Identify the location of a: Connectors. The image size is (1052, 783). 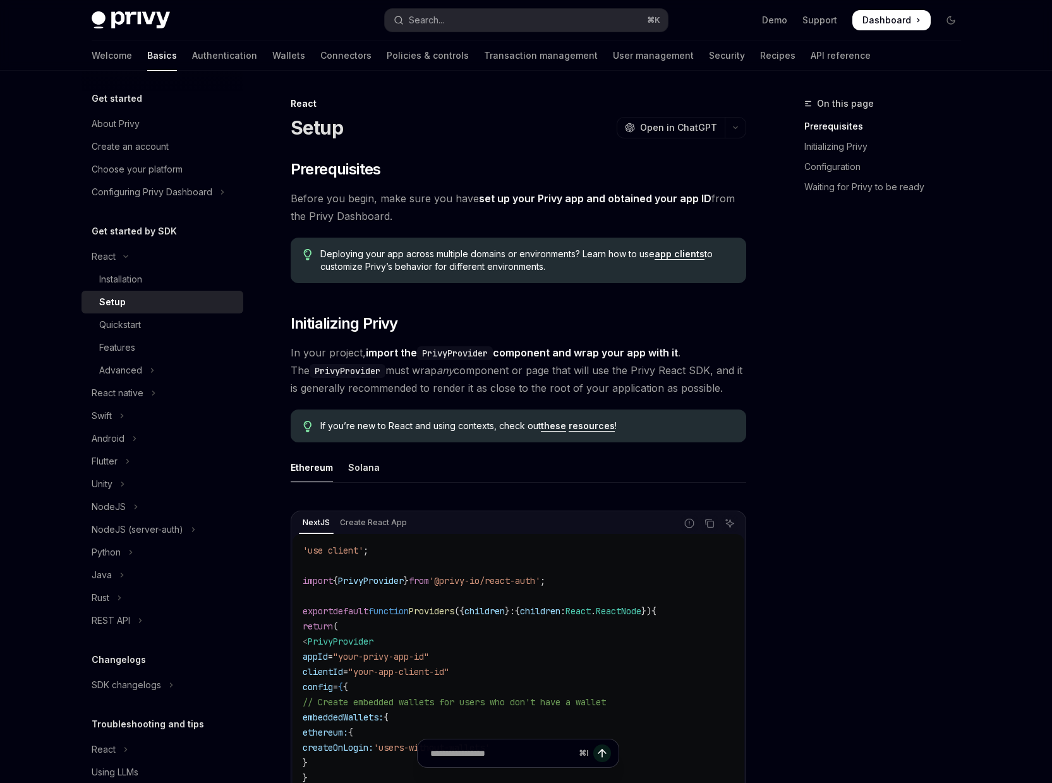
(346, 56).